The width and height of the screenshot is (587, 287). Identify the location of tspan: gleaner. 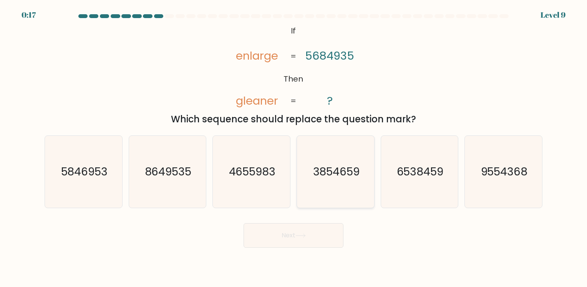
(258, 100).